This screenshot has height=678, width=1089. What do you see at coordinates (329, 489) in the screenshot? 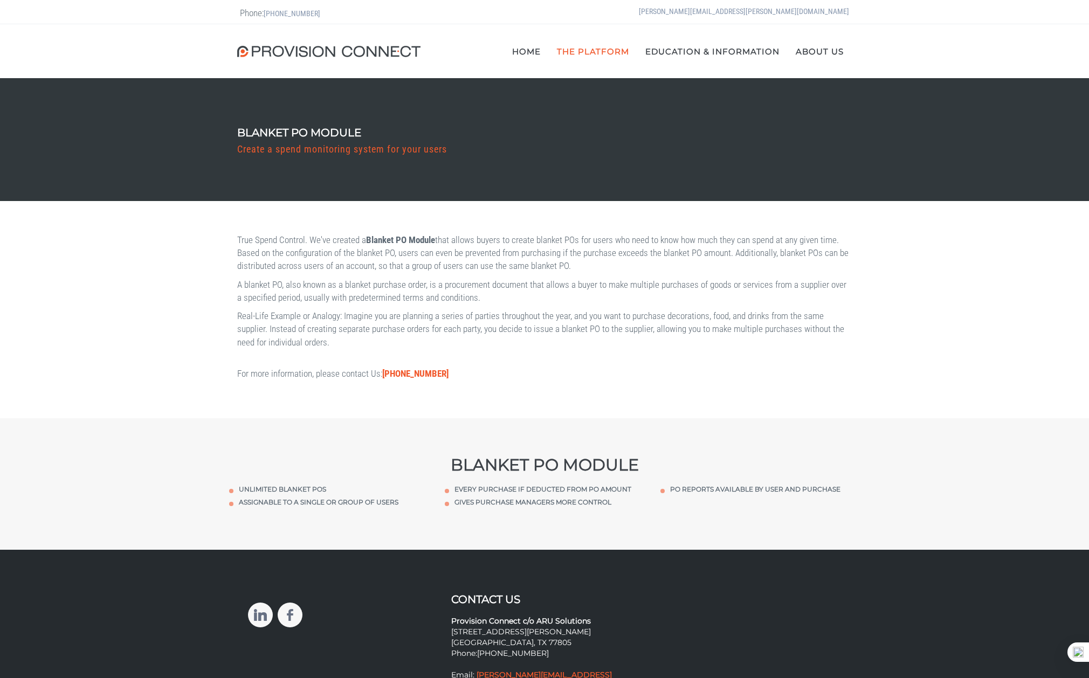
I see `li: Unlimited blanket POs` at bounding box center [329, 489].